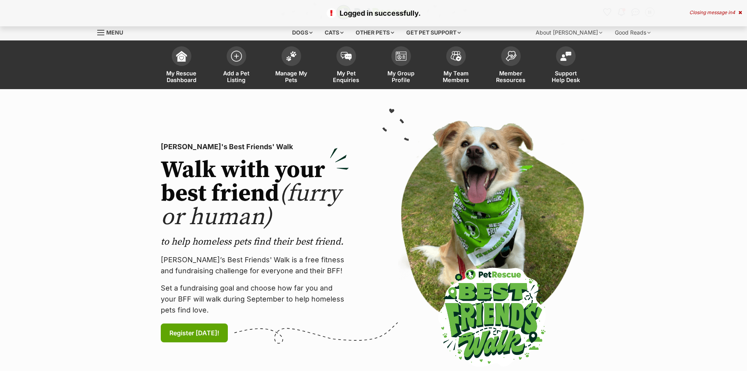  What do you see at coordinates (255, 242) in the screenshot?
I see `p: to help homeless pets find their best friend.` at bounding box center [255, 242].